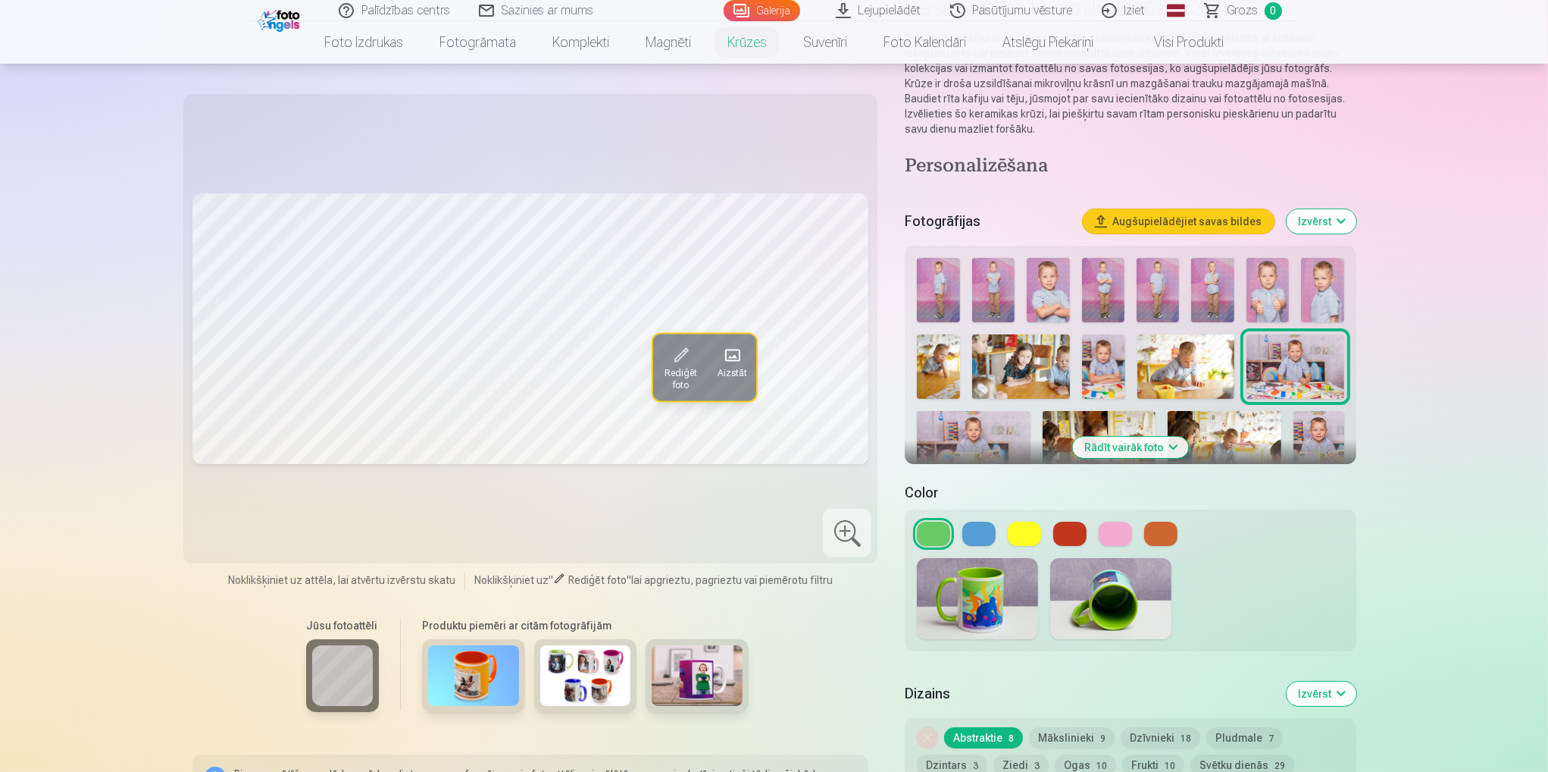 Image resolution: width=1548 pixels, height=772 pixels. I want to click on span: Aizstāt, so click(732, 374).